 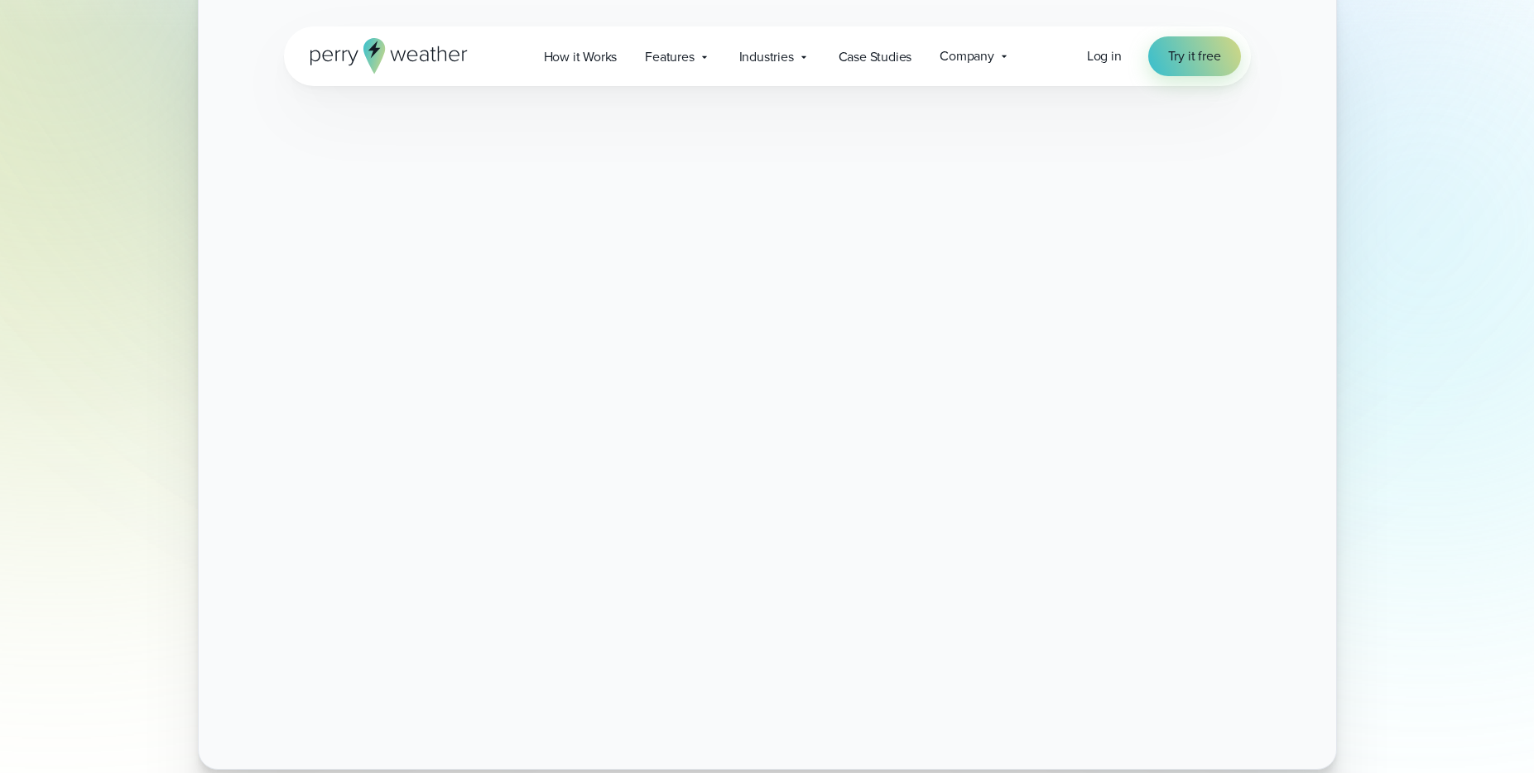 I want to click on span: Log in, so click(x=1104, y=55).